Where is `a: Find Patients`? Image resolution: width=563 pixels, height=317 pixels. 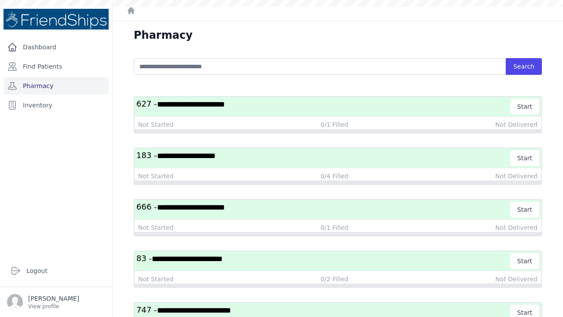 a: Find Patients is located at coordinates (56, 66).